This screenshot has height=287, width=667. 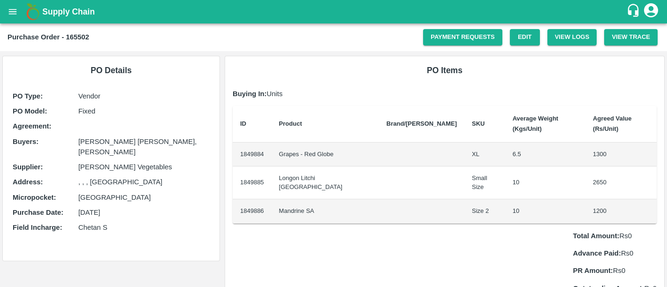 I want to click on p: Chetan S, so click(x=144, y=228).